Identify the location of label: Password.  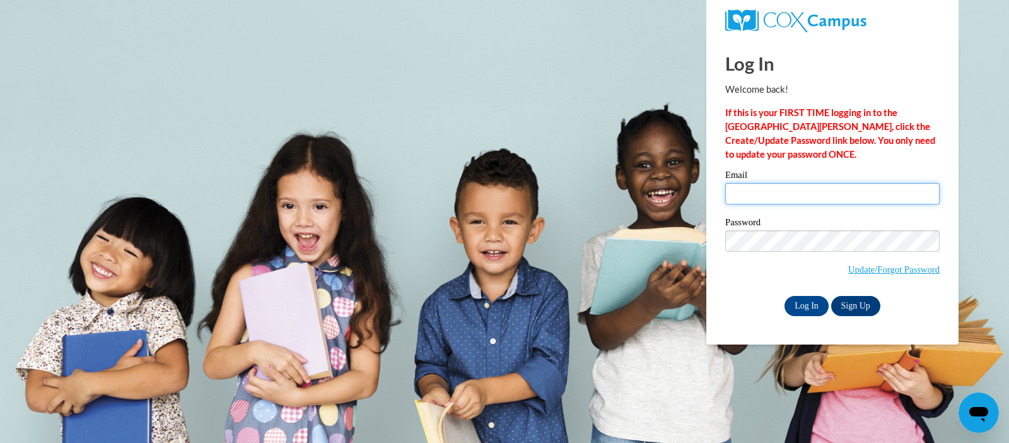
(832, 224).